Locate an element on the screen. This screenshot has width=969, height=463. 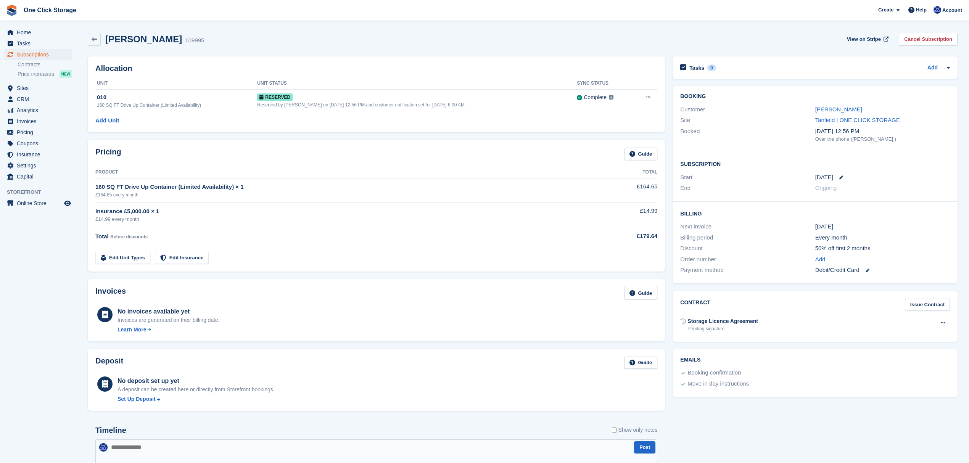
div: Booked is located at coordinates (748, 135).